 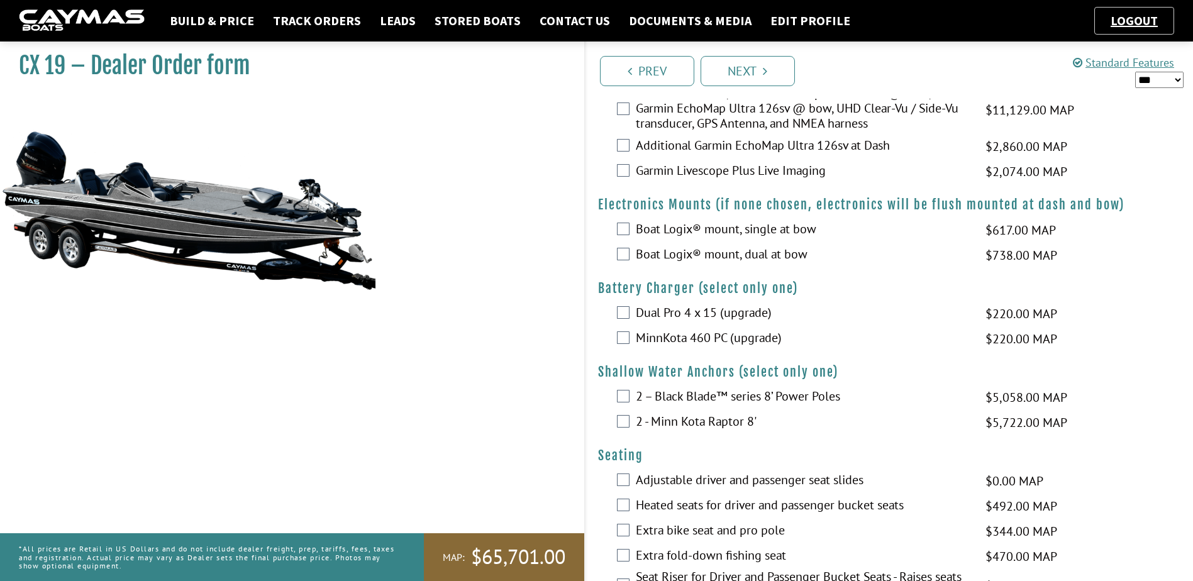 What do you see at coordinates (889, 288) in the screenshot?
I see `h4: Battery Charger (select only one)` at bounding box center [889, 288].